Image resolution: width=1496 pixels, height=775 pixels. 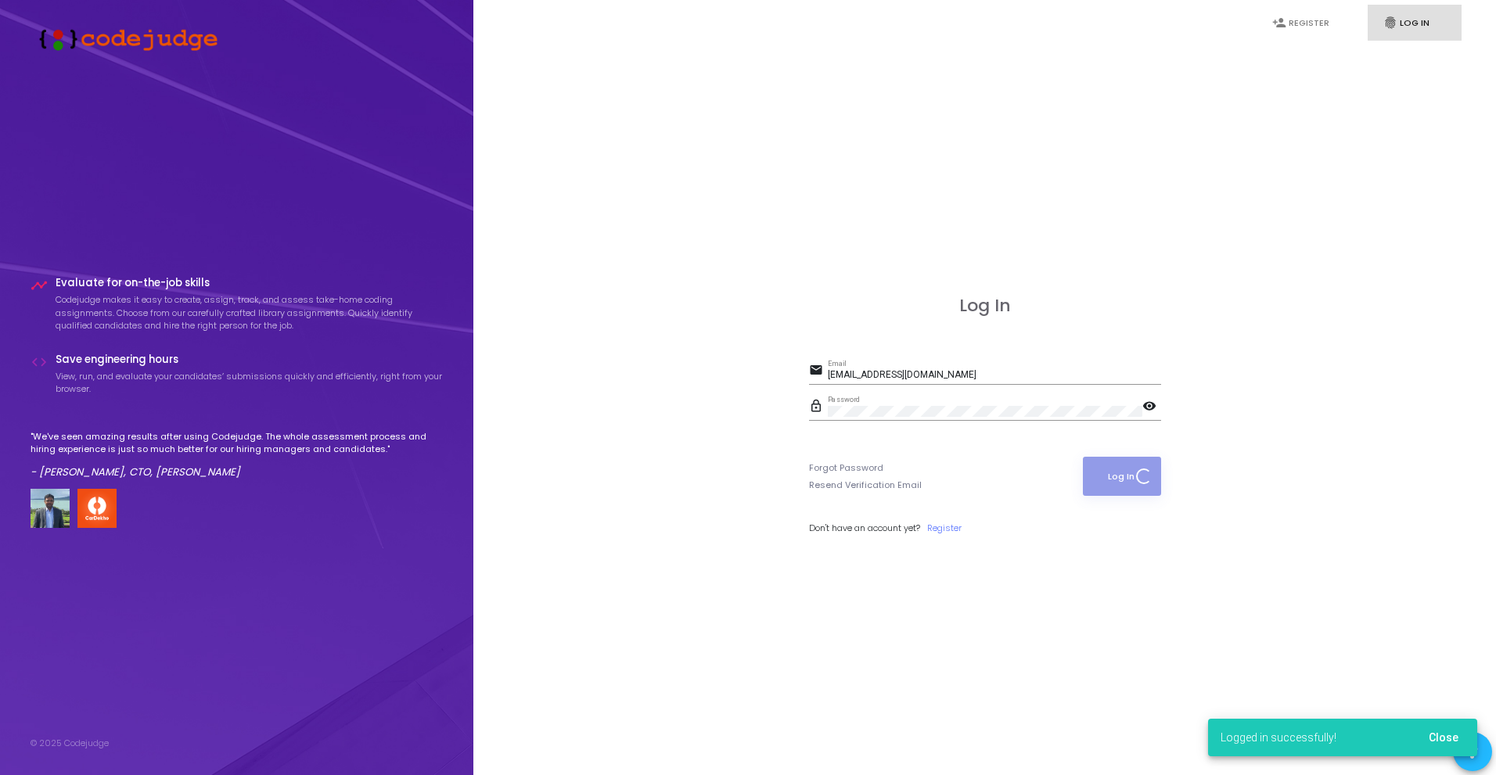 What do you see at coordinates (237, 443) in the screenshot?
I see `p: "We've seen amazing results after using Codejudge. The whole assessment process and hiring experi...` at bounding box center [237, 443].